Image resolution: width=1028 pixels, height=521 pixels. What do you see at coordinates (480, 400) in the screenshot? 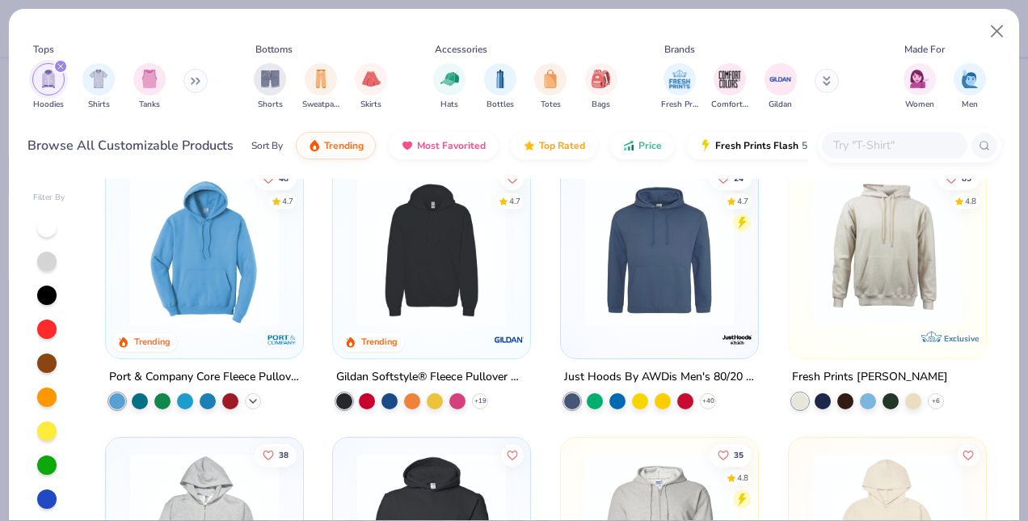
I see `span: + 19` at bounding box center [480, 400].